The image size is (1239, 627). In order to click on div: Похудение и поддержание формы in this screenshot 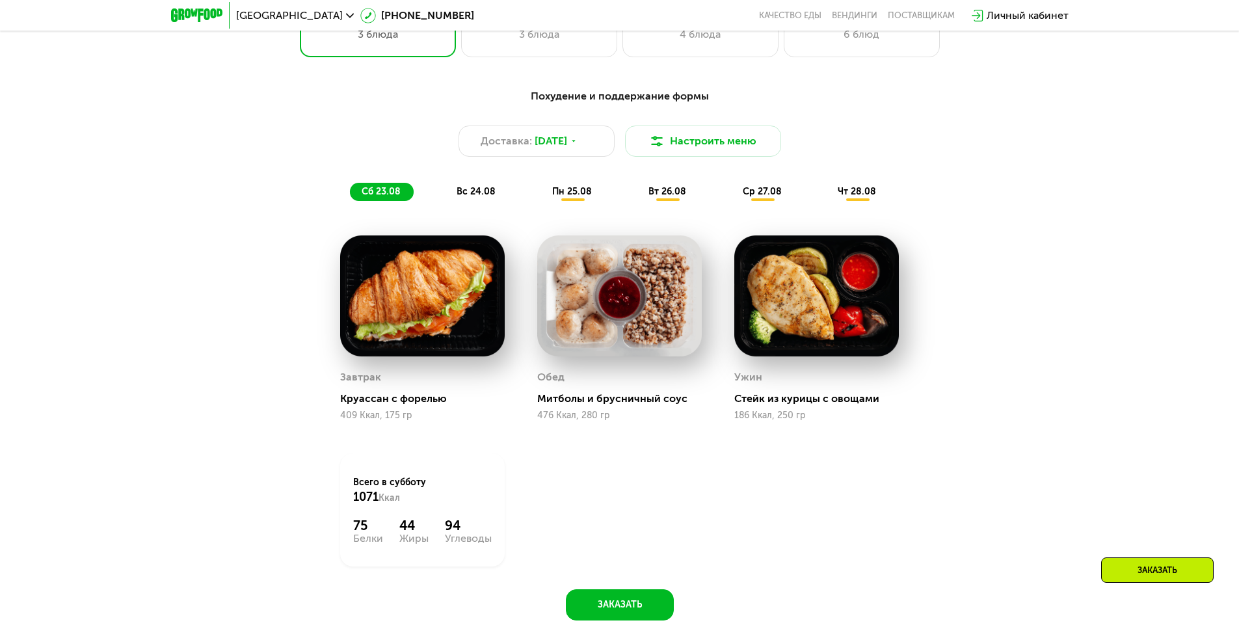, I will do `click(620, 96)`.